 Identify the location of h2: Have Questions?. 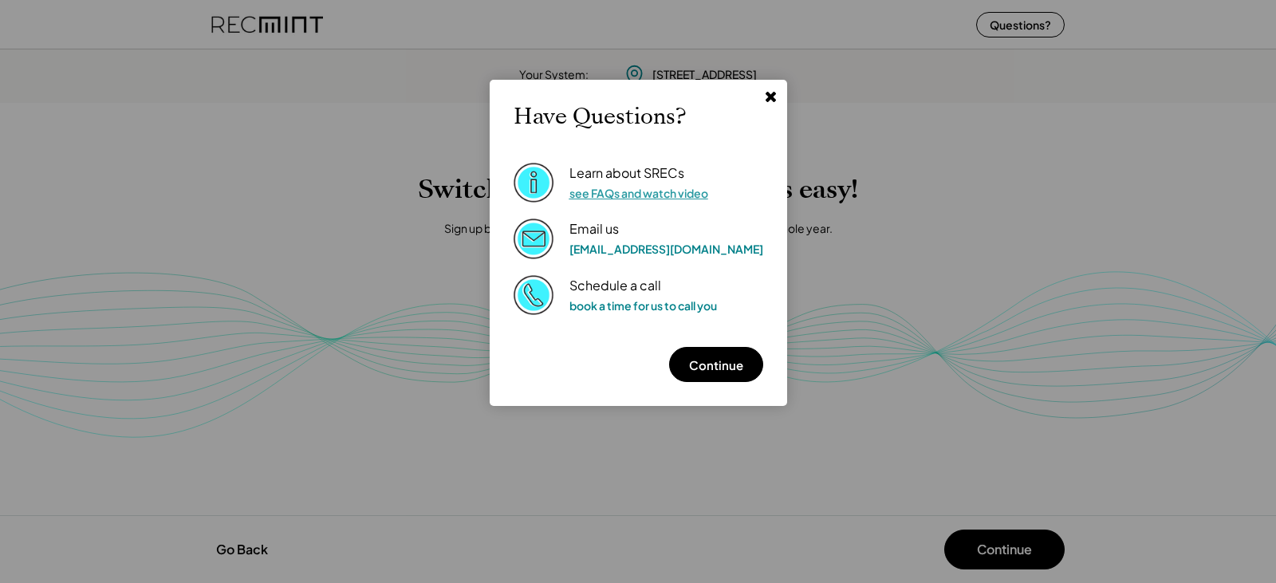
(600, 117).